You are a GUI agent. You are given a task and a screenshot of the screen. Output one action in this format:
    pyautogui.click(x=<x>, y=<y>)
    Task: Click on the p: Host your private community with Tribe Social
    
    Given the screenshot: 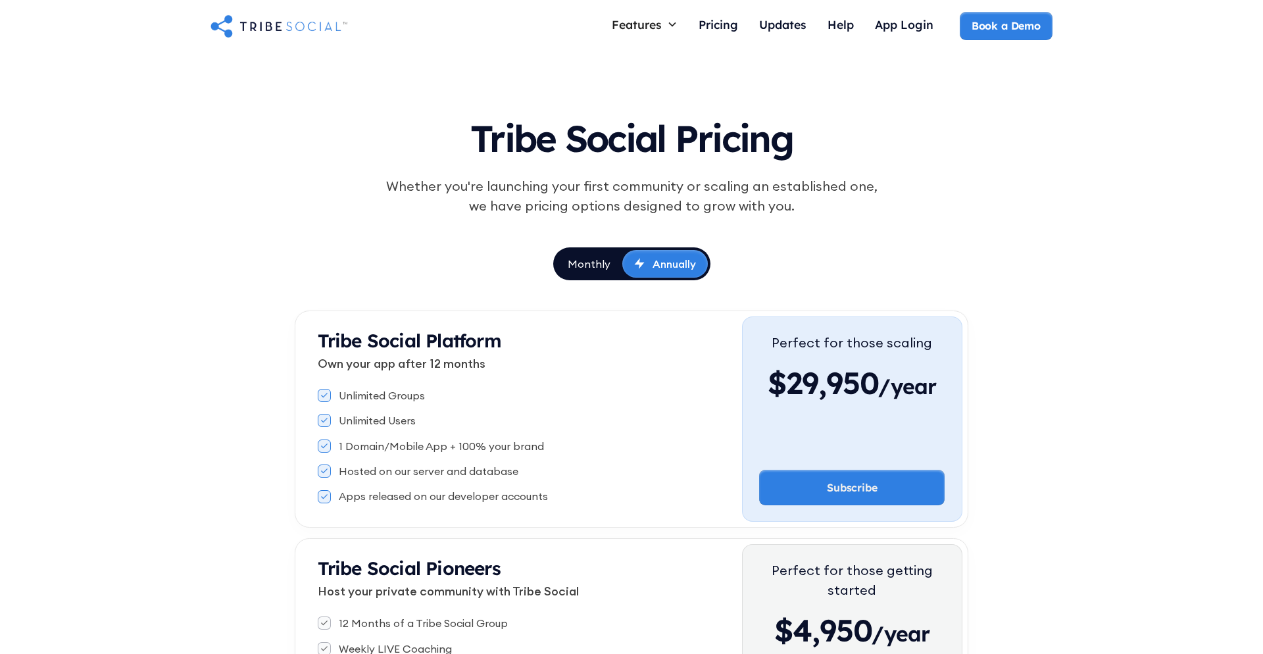 What is the action you would take?
    pyautogui.click(x=529, y=591)
    